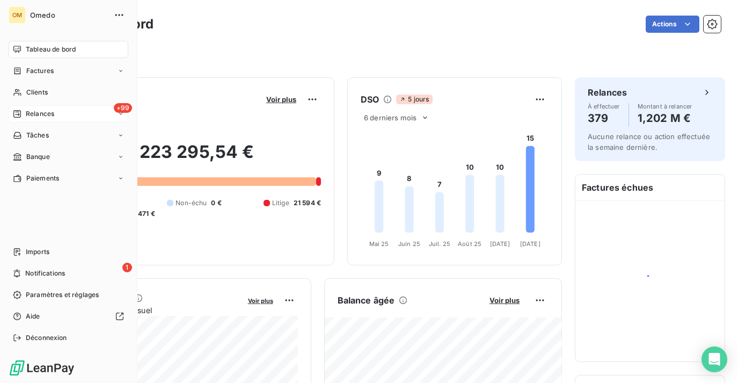 The width and height of the screenshot is (738, 383). Describe the element at coordinates (68, 316) in the screenshot. I see `a: Aide` at that location.